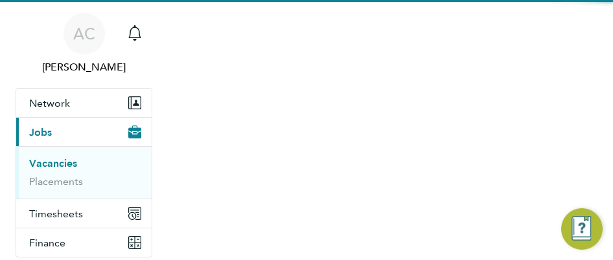  I want to click on span: Timesheets, so click(56, 214).